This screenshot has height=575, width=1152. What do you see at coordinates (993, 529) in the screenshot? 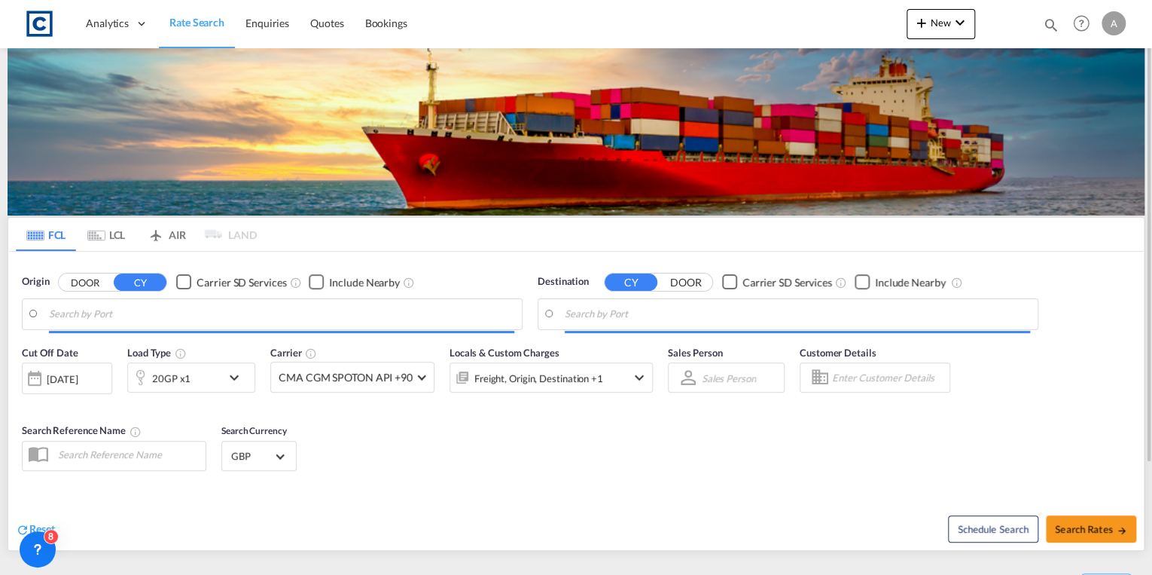
I see `button: Note: By default Schedule search will only considerorigin ports, destination ports and cut off da...` at bounding box center [993, 529].